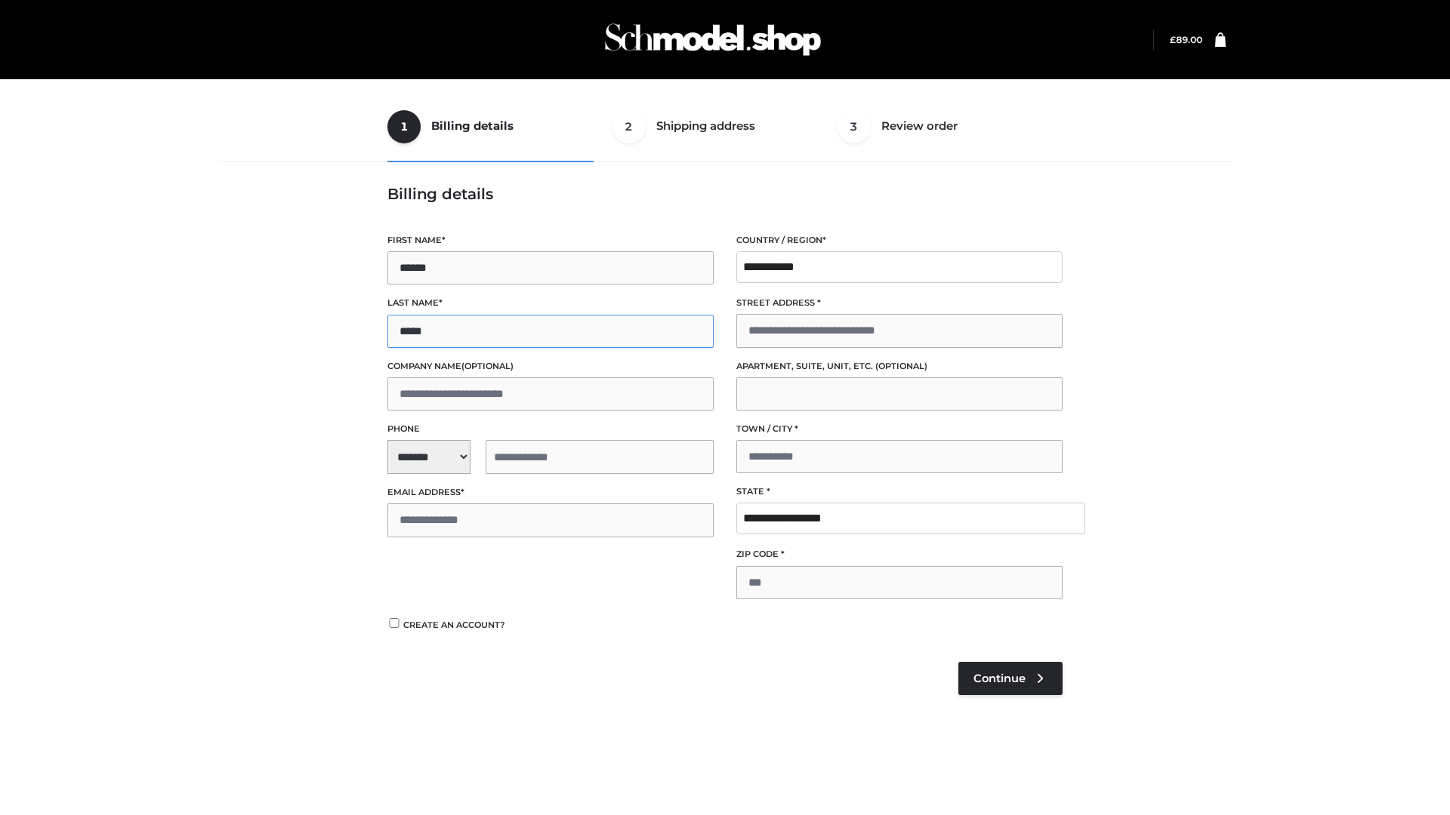  Describe the element at coordinates (725, 194) in the screenshot. I see `h3: Billing details` at that location.